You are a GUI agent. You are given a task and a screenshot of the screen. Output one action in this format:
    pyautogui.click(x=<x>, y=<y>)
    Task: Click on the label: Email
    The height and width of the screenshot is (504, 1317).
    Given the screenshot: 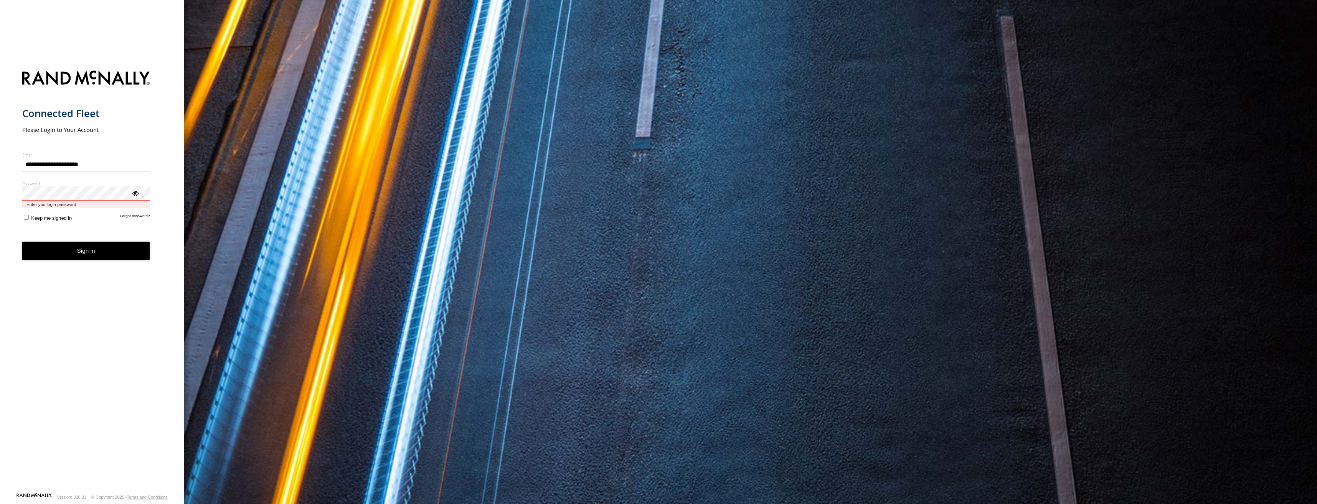 What is the action you would take?
    pyautogui.click(x=86, y=155)
    